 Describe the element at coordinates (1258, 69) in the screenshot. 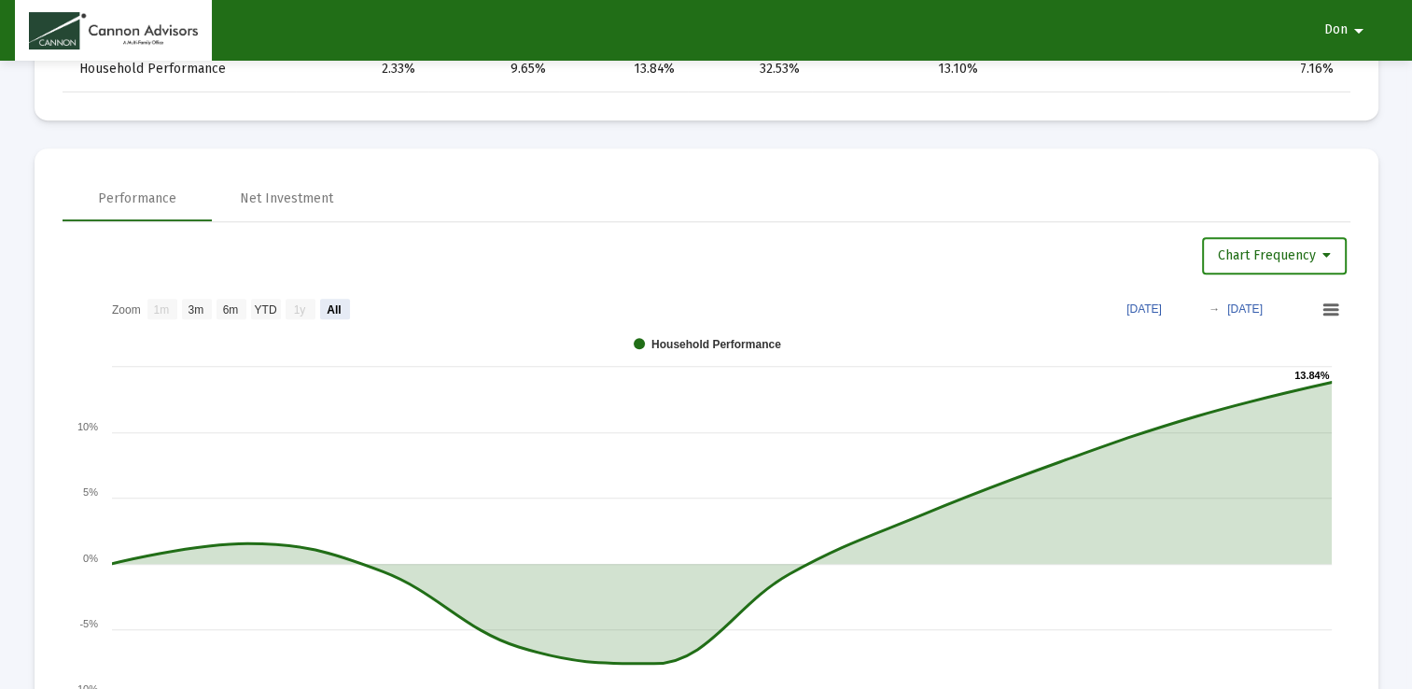

I see `div: 7.16%` at that location.